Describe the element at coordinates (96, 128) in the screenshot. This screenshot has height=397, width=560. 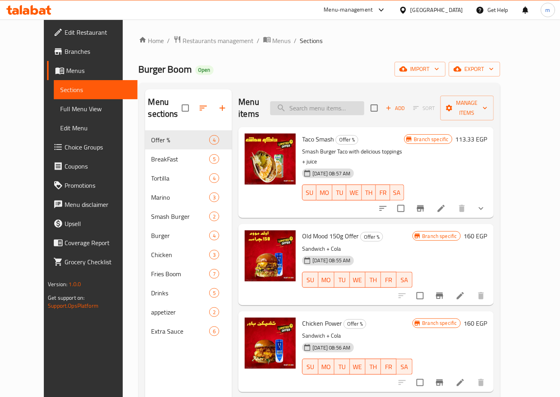
I see `span: Edit Menu` at that location.